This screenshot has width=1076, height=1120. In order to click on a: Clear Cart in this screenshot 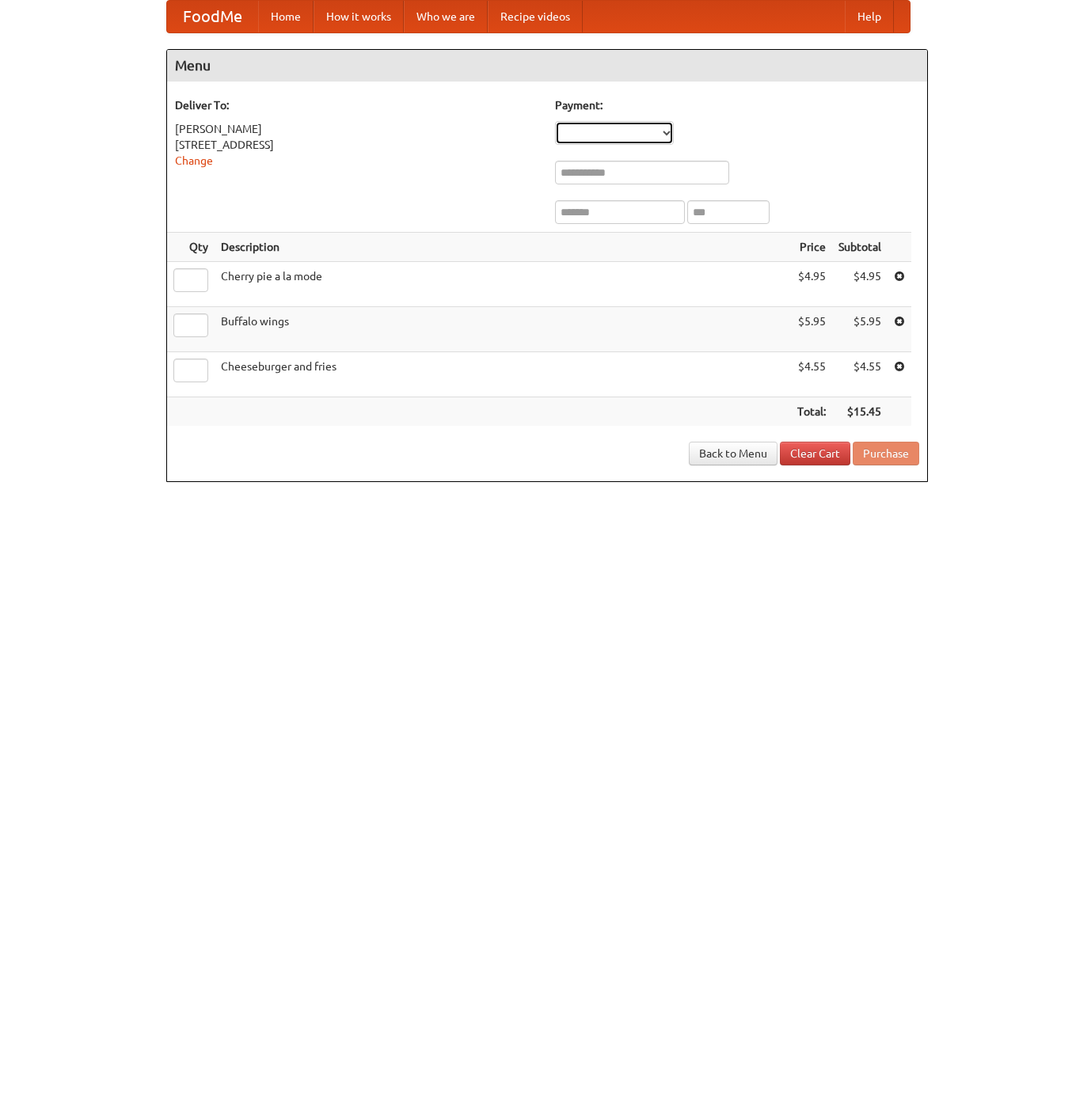, I will do `click(814, 454)`.